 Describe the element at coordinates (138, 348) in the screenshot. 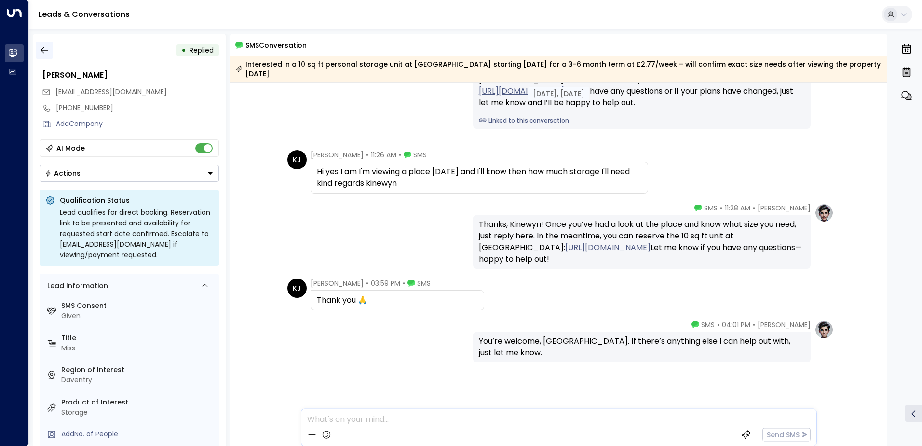

I see `div: Miss` at that location.